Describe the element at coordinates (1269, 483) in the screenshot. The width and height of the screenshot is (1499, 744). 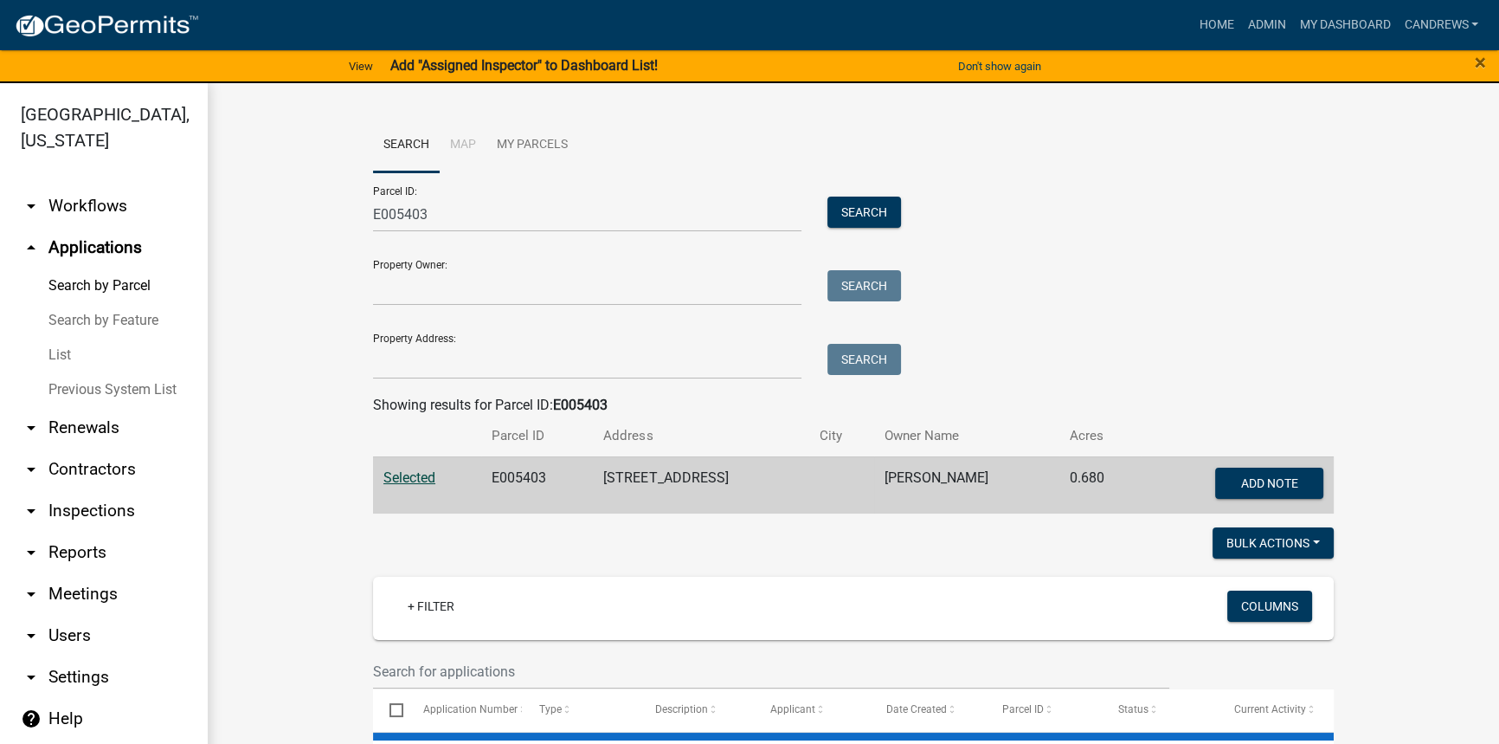
I see `button: Add Note` at that location.